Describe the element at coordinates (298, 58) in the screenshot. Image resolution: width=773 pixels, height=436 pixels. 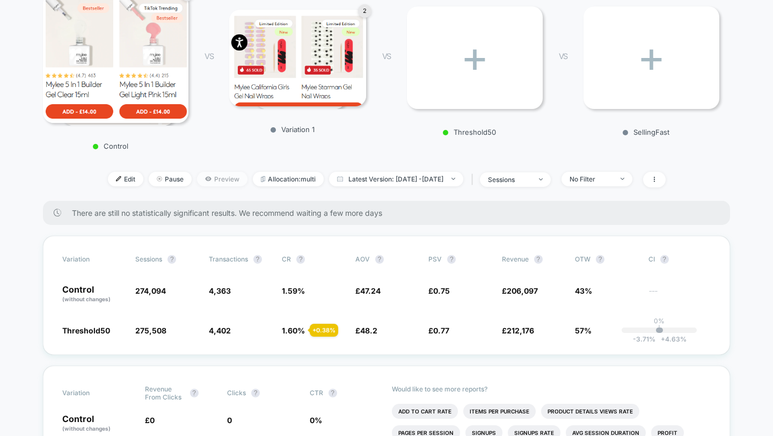
I see `img: Variation 1 main` at that location.